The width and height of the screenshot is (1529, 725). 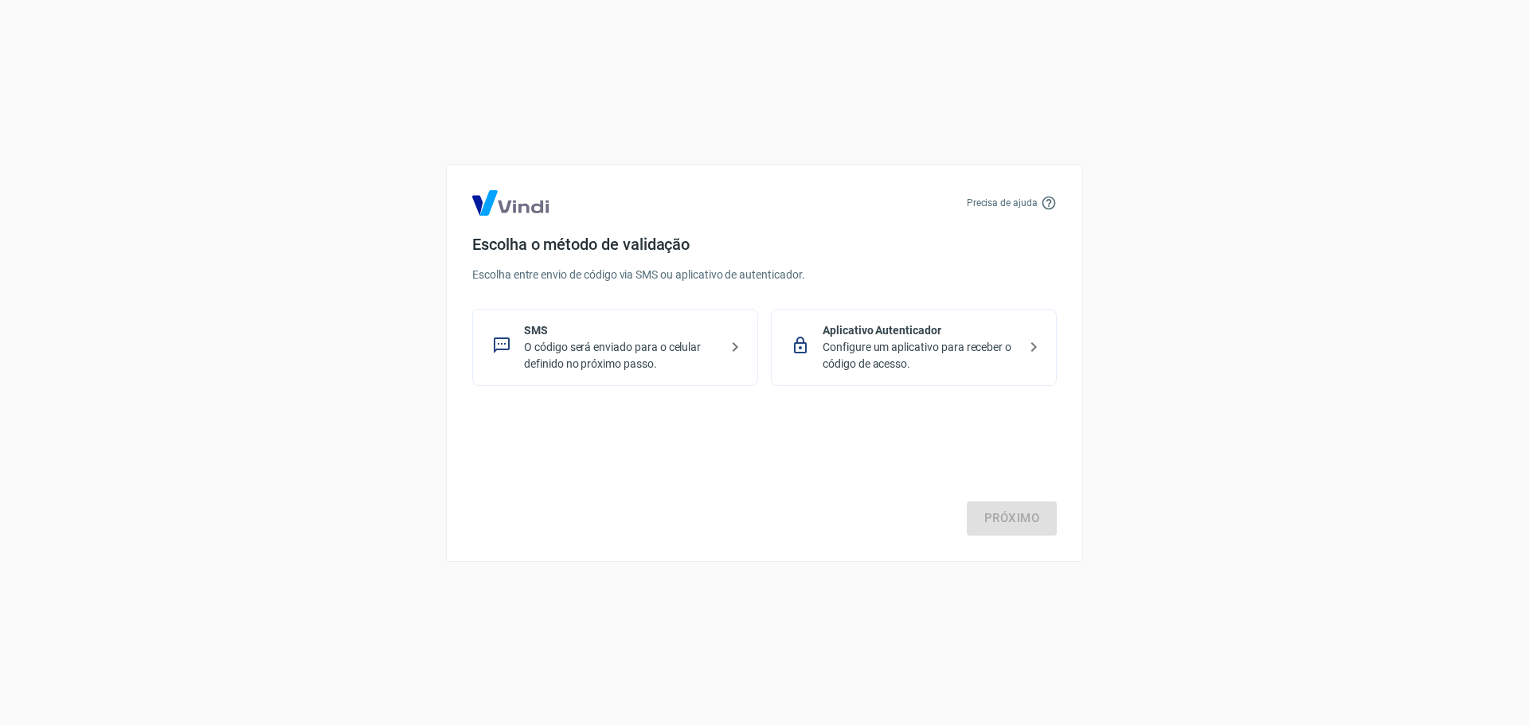 What do you see at coordinates (621, 330) in the screenshot?
I see `p: SMS` at bounding box center [621, 330].